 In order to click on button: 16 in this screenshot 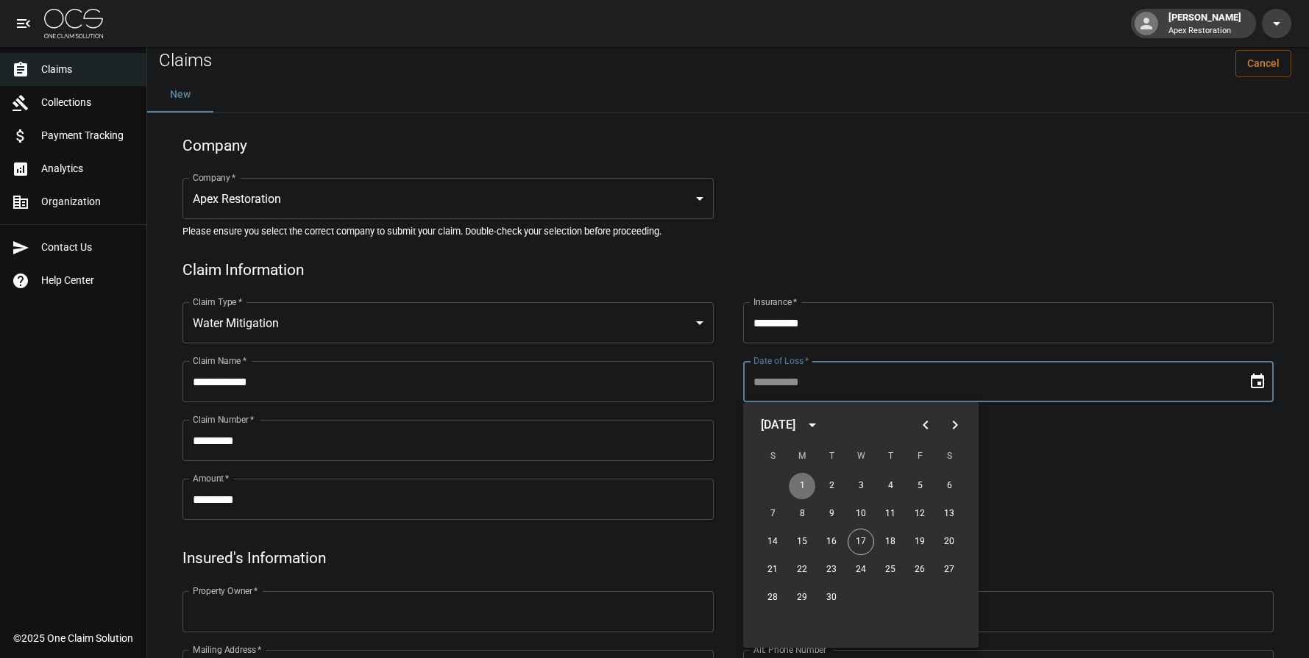, I will do `click(831, 542)`.